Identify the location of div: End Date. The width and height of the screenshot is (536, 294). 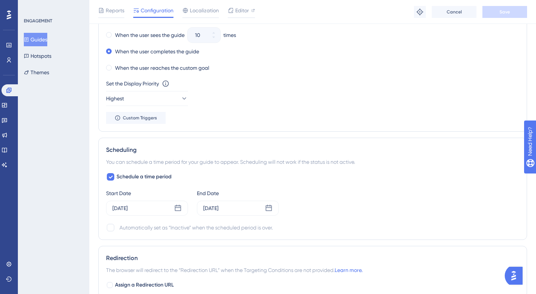
(238, 193).